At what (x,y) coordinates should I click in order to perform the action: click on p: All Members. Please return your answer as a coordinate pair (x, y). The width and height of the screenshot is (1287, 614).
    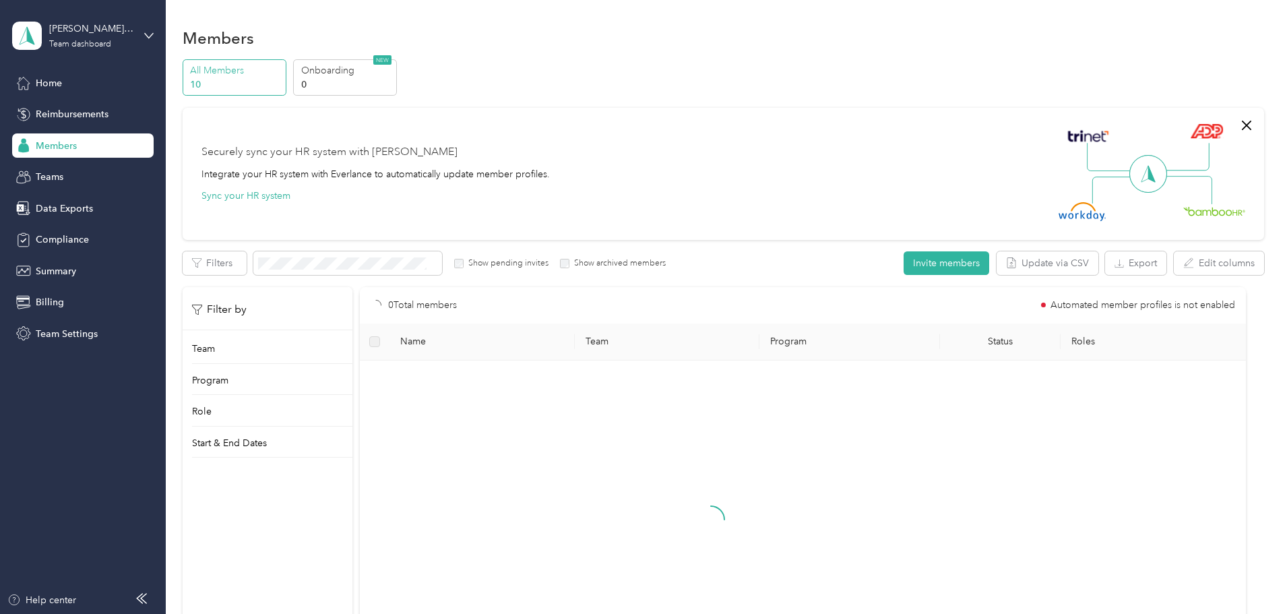
    Looking at the image, I should click on (236, 70).